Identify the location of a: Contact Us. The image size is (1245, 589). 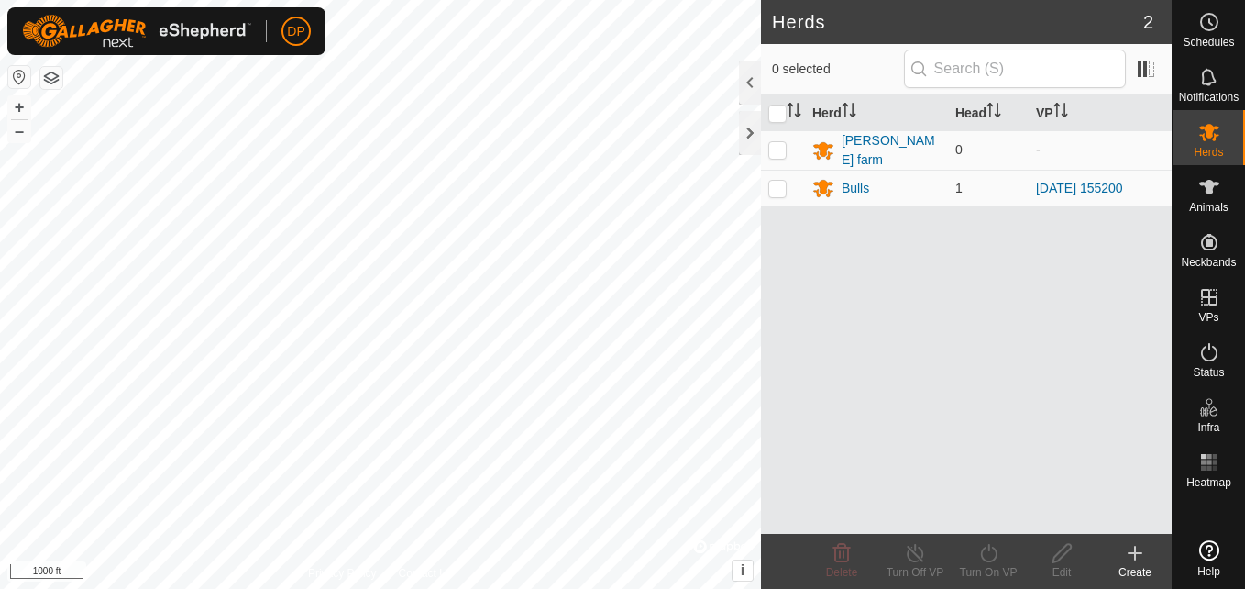
(426, 573).